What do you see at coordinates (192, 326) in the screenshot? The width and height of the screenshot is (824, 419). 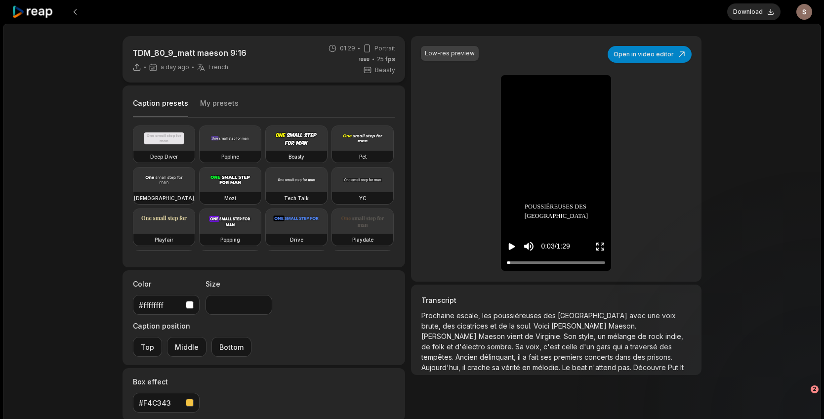 I see `label: Caption position` at bounding box center [192, 326].